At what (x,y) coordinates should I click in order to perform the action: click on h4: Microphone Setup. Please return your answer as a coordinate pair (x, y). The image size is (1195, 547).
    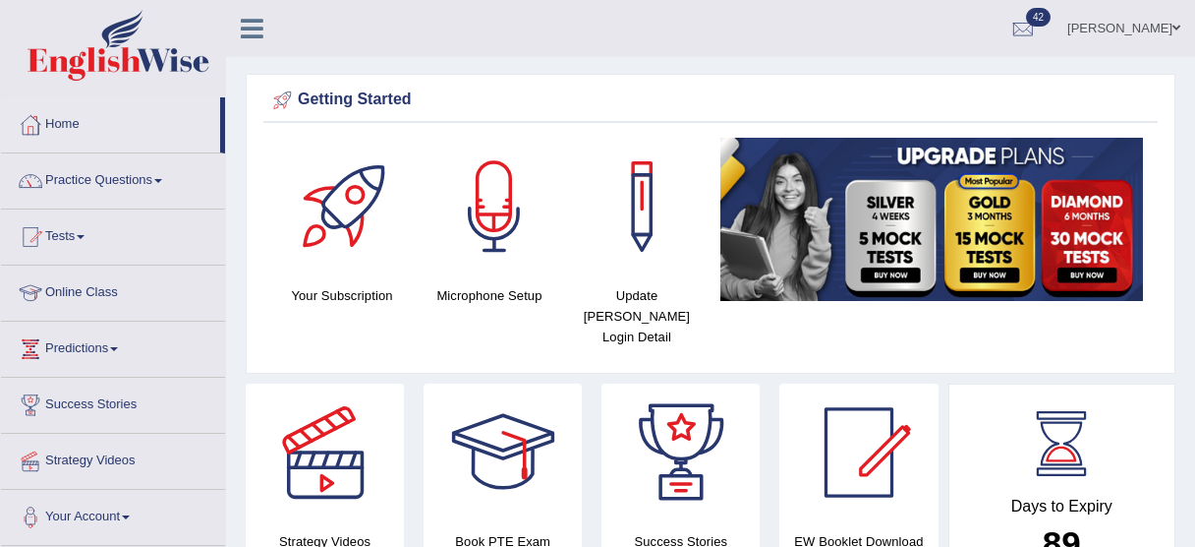
    Looking at the image, I should click on (490, 295).